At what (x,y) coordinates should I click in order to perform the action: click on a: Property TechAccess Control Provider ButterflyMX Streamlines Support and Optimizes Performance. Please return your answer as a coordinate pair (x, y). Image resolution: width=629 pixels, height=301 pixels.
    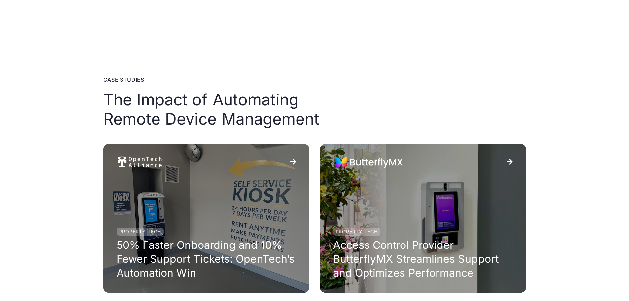
    Looking at the image, I should click on (423, 218).